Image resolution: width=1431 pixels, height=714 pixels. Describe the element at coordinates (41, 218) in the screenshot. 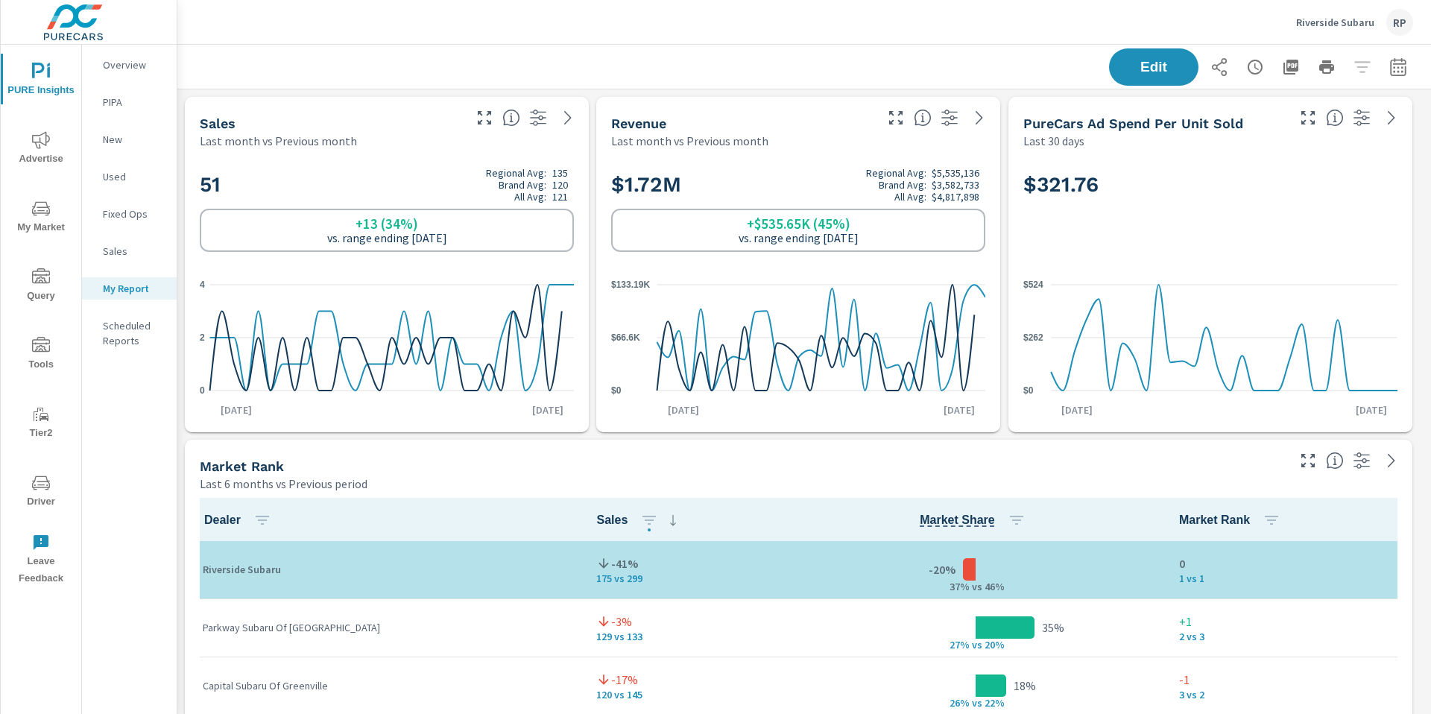

I see `span: My Market` at that location.